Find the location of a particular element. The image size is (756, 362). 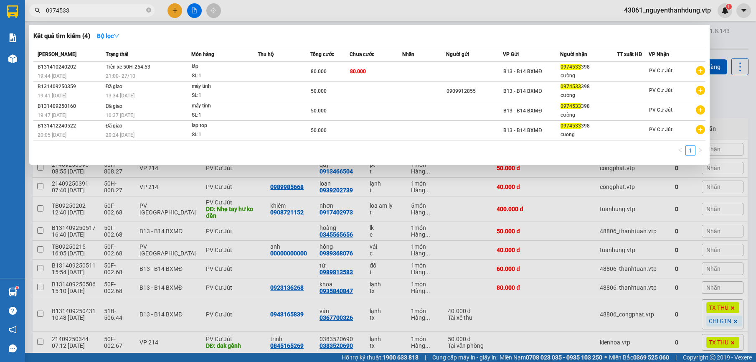

span: notification is located at coordinates (13, 329).